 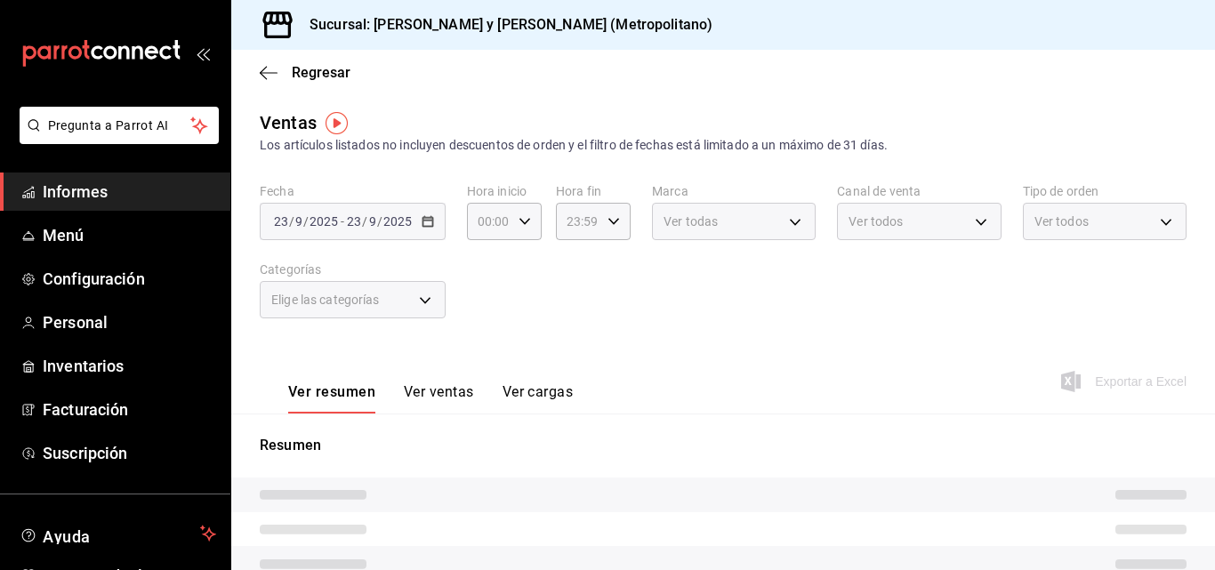 What do you see at coordinates (336, 123) in the screenshot?
I see `button: Marcador de información sobre herramientas` at bounding box center [336, 123].